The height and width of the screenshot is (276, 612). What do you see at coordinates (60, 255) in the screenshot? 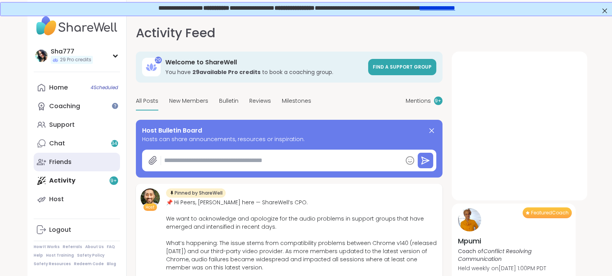
I see `a: Host Training` at bounding box center [60, 255].